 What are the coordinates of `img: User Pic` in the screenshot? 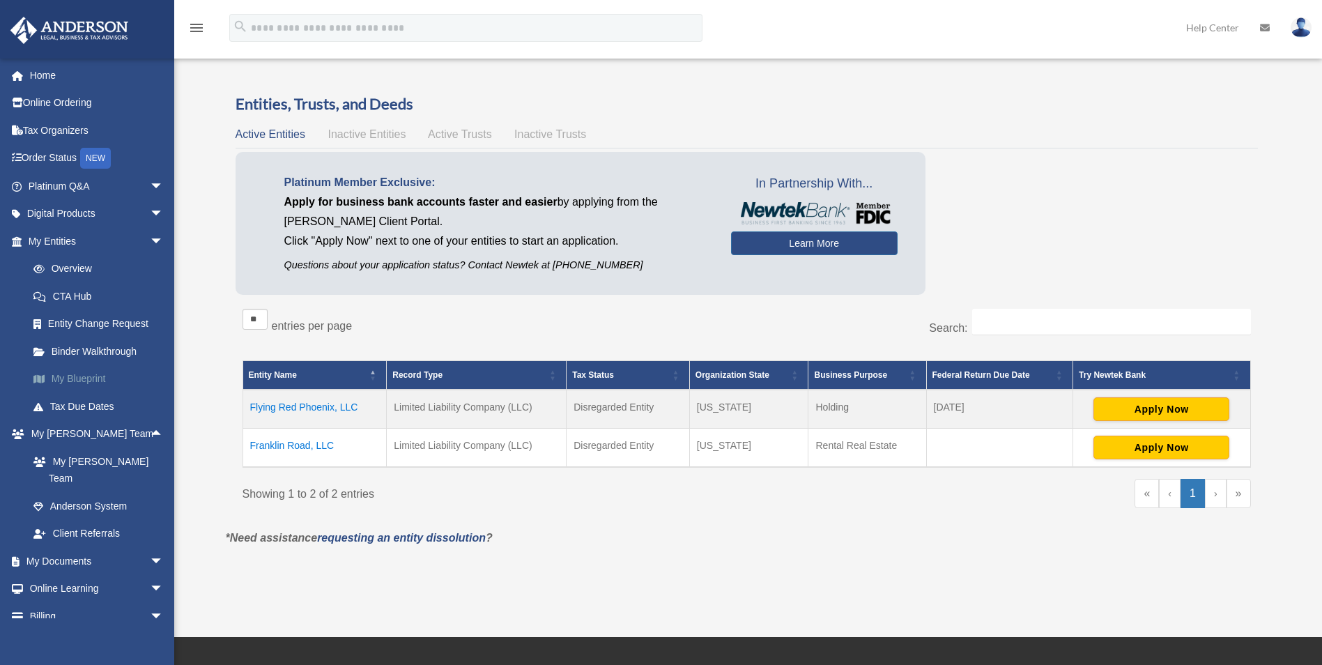 It's located at (1301, 27).